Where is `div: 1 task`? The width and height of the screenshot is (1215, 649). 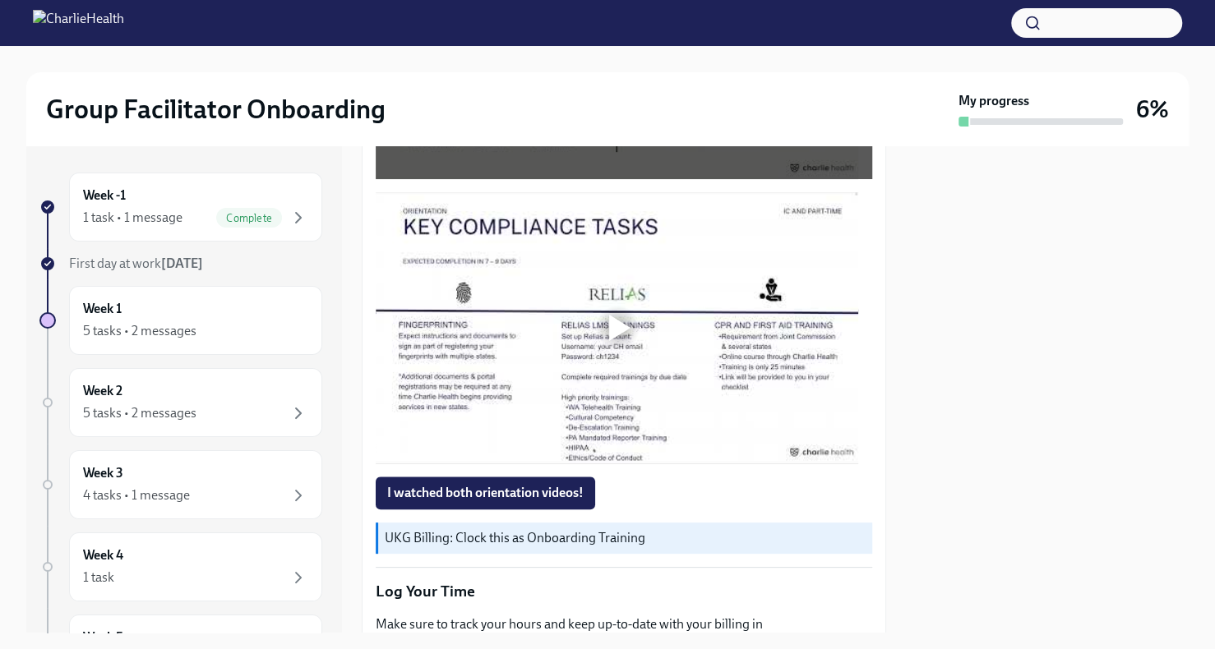
div: 1 task is located at coordinates (99, 578).